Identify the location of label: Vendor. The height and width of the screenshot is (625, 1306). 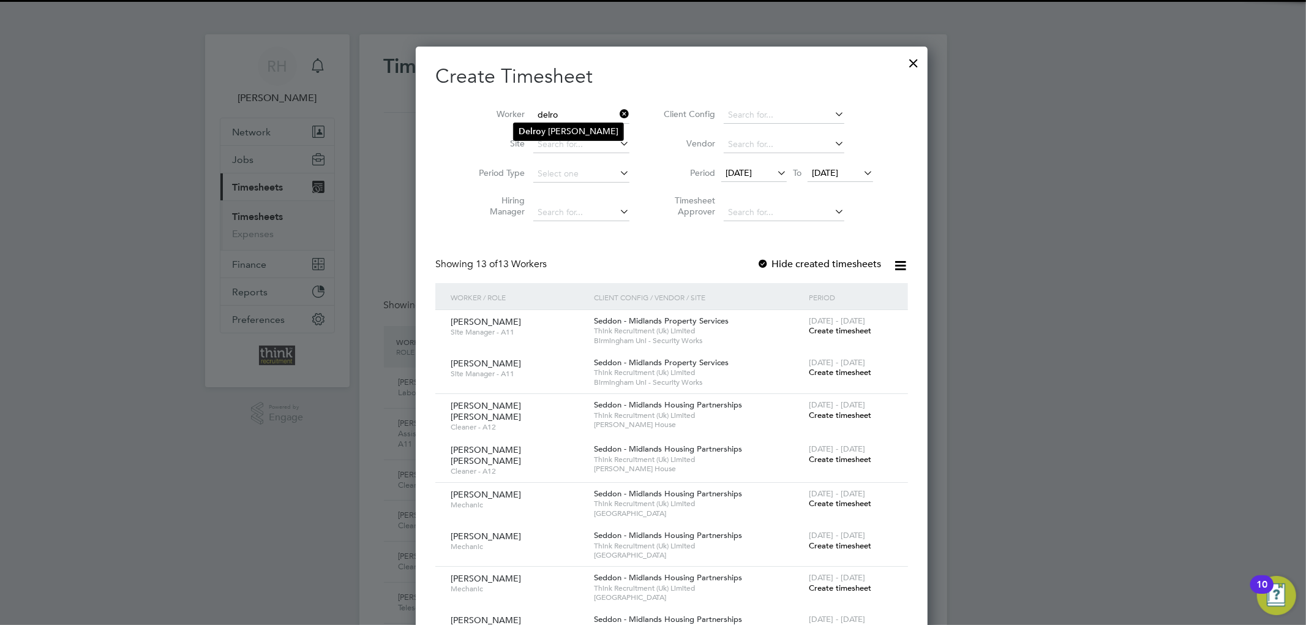
(688, 143).